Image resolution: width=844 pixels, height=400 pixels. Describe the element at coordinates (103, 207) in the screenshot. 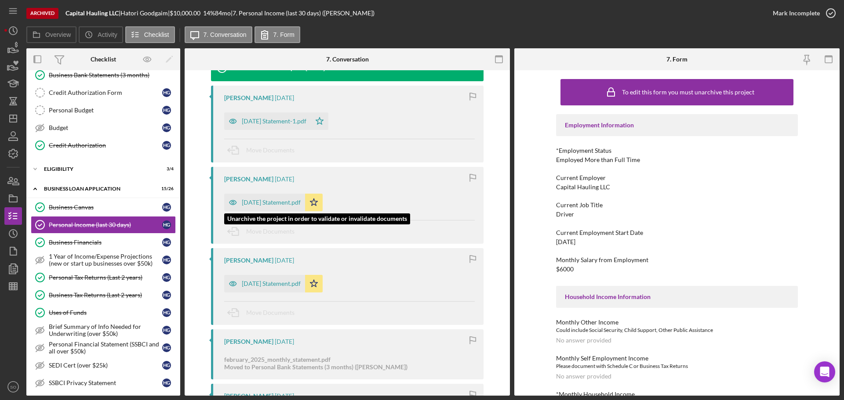

I see `a: Business CanvasHG` at that location.